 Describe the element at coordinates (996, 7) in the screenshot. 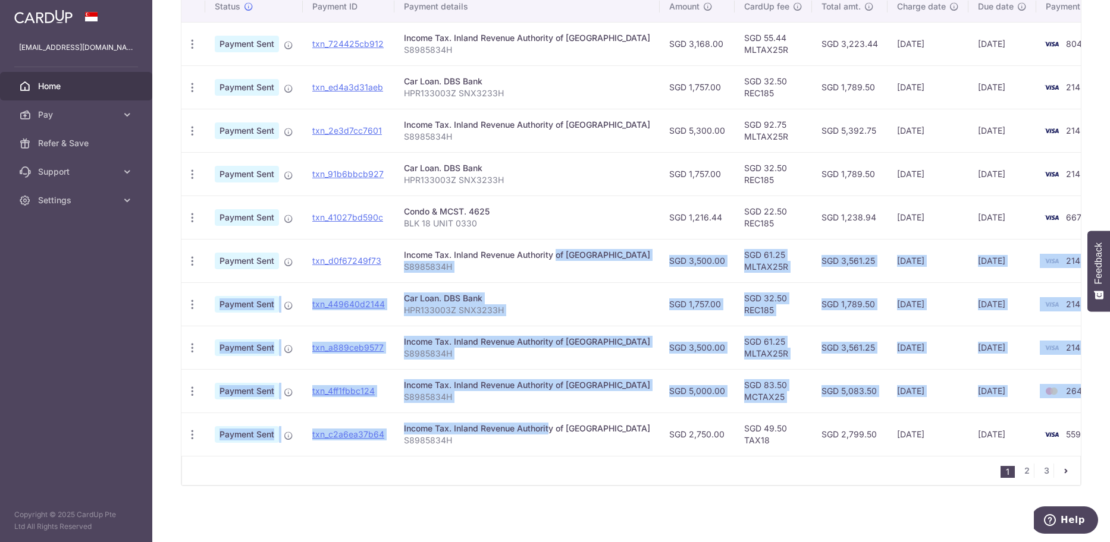

I see `span: Due date` at that location.